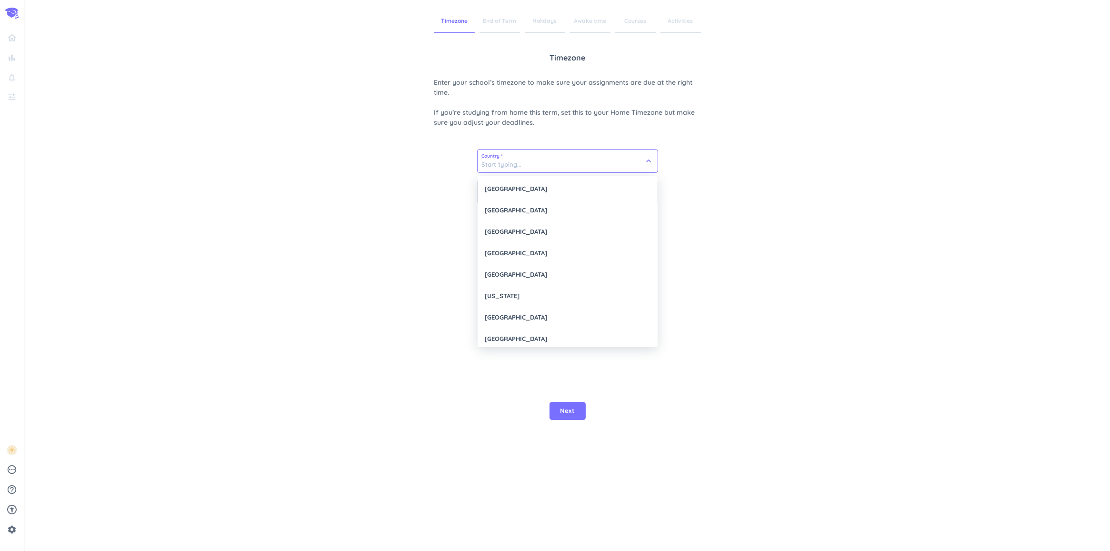 The height and width of the screenshot is (551, 1110). Describe the element at coordinates (12, 470) in the screenshot. I see `i: pending` at that location.